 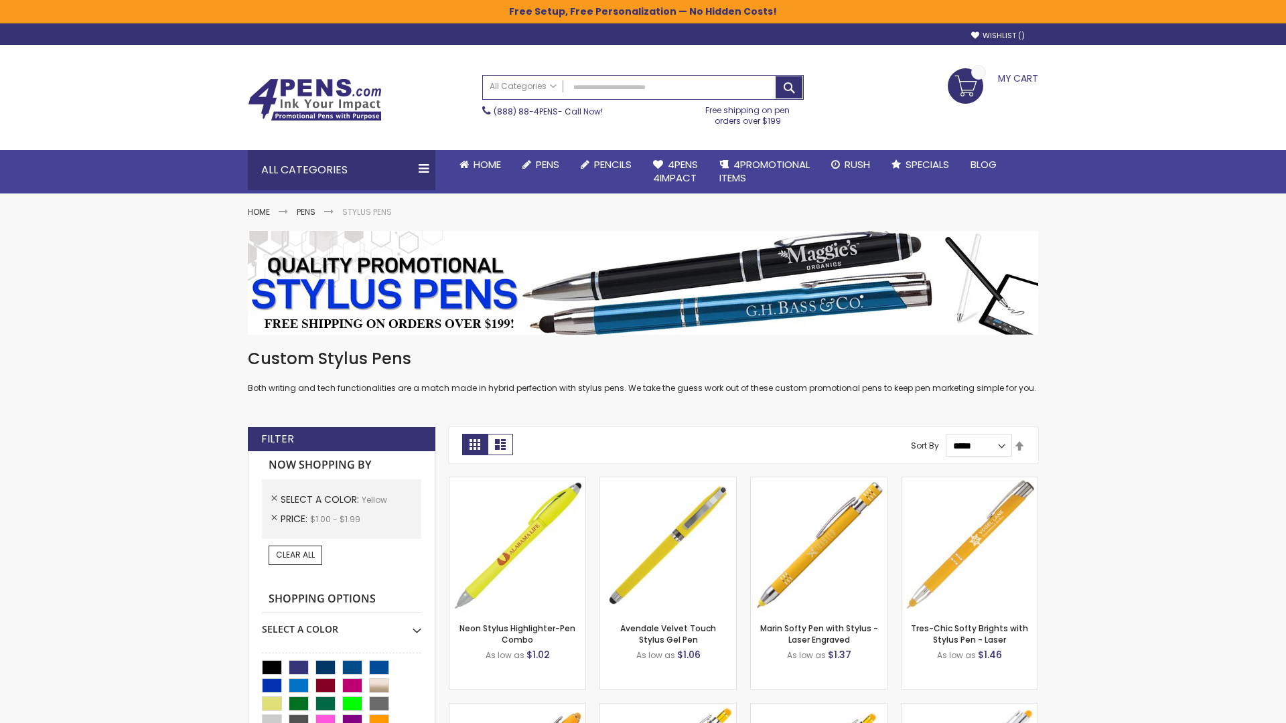 What do you see at coordinates (925, 445) in the screenshot?
I see `label: Sort By` at bounding box center [925, 445].